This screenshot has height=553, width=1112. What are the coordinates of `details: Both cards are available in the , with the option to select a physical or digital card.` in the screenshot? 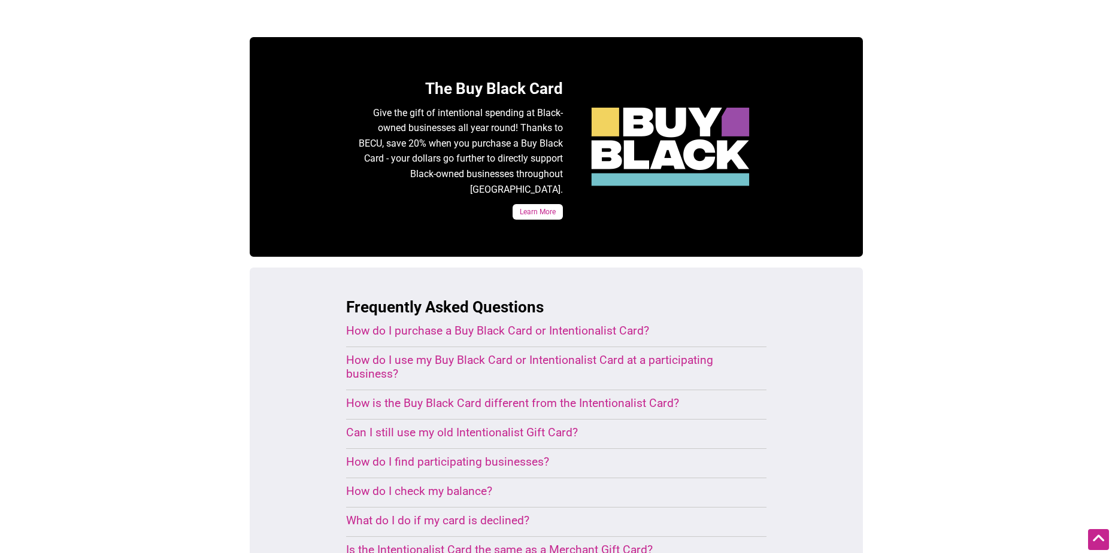 It's located at (542, 332).